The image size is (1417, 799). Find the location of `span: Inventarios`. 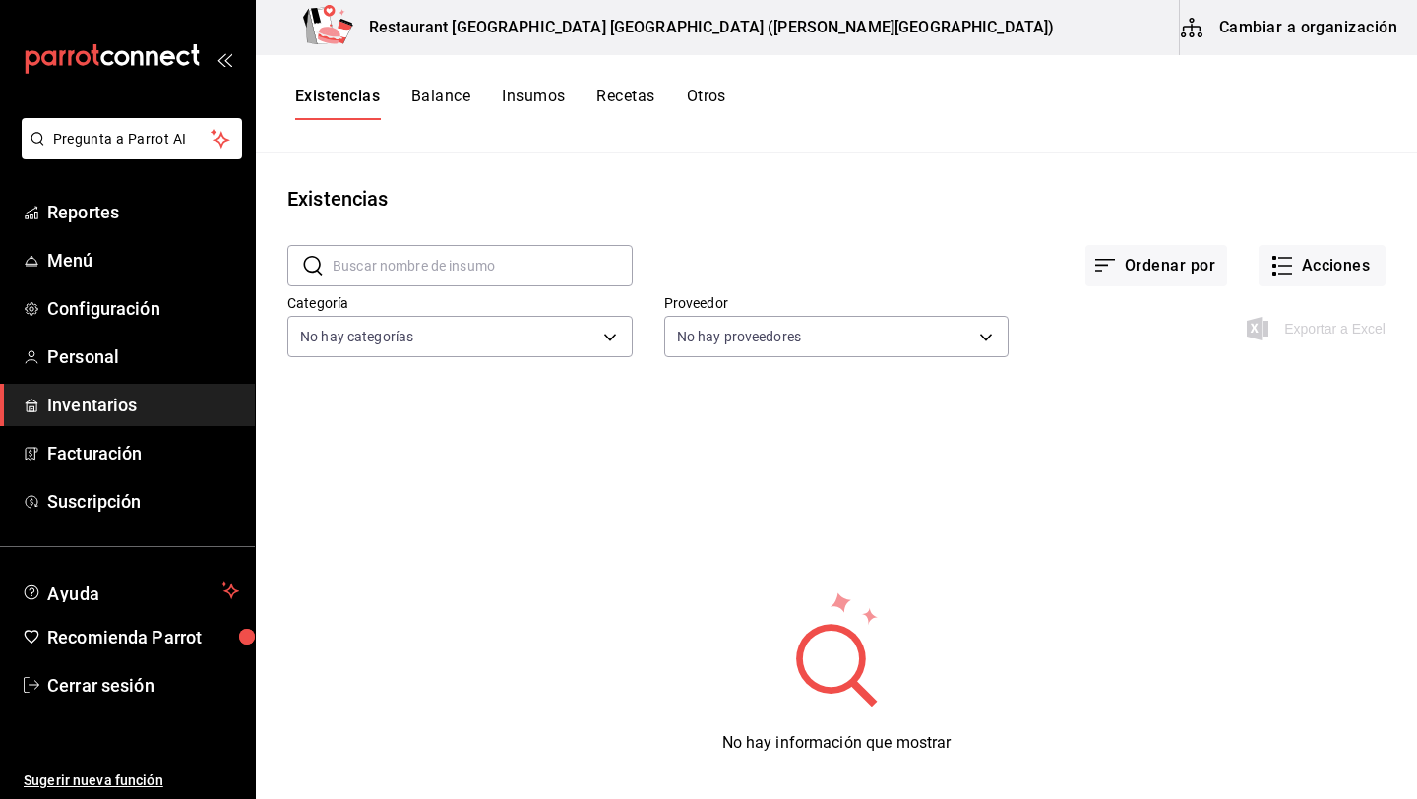

span: Inventarios is located at coordinates (143, 404).